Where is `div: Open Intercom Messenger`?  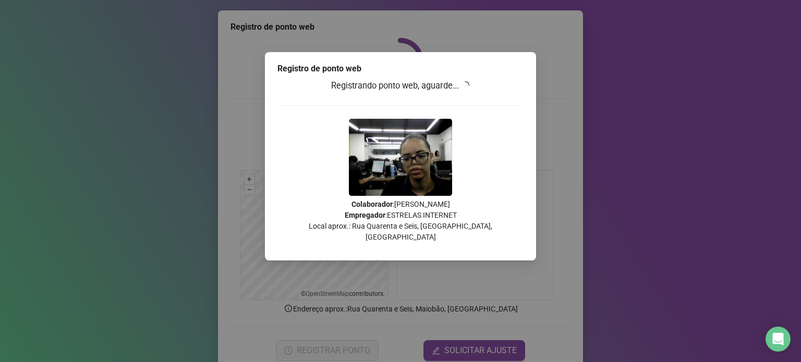
div: Open Intercom Messenger is located at coordinates (778, 340).